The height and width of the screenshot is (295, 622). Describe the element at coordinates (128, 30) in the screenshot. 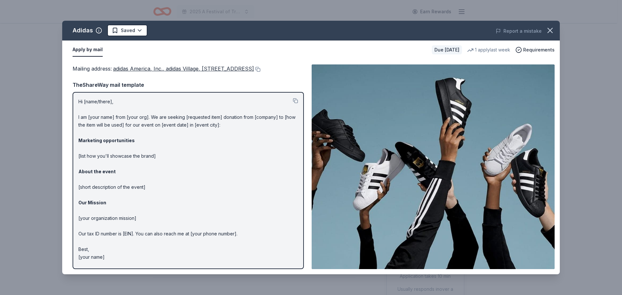

I see `span: Saved` at that location.